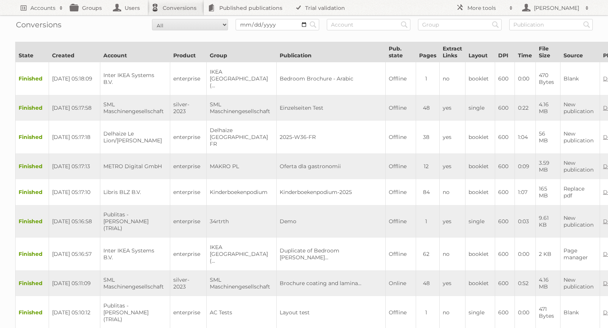  Describe the element at coordinates (368, 25) in the screenshot. I see `input: Account` at that location.